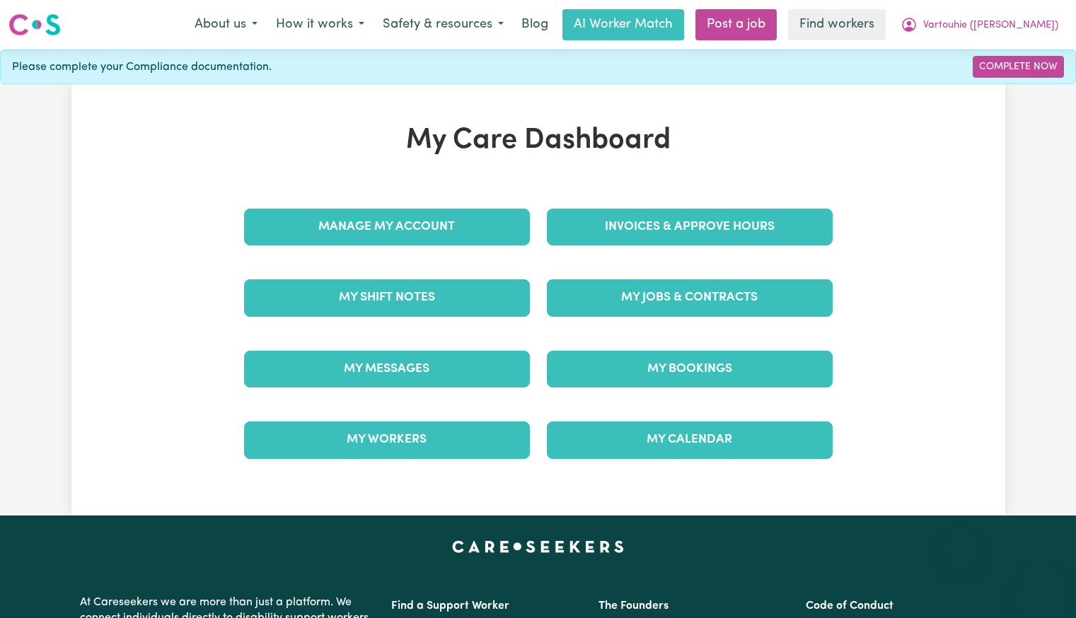 This screenshot has width=1076, height=618. What do you see at coordinates (979, 25) in the screenshot?
I see `button: My Account` at bounding box center [979, 25].